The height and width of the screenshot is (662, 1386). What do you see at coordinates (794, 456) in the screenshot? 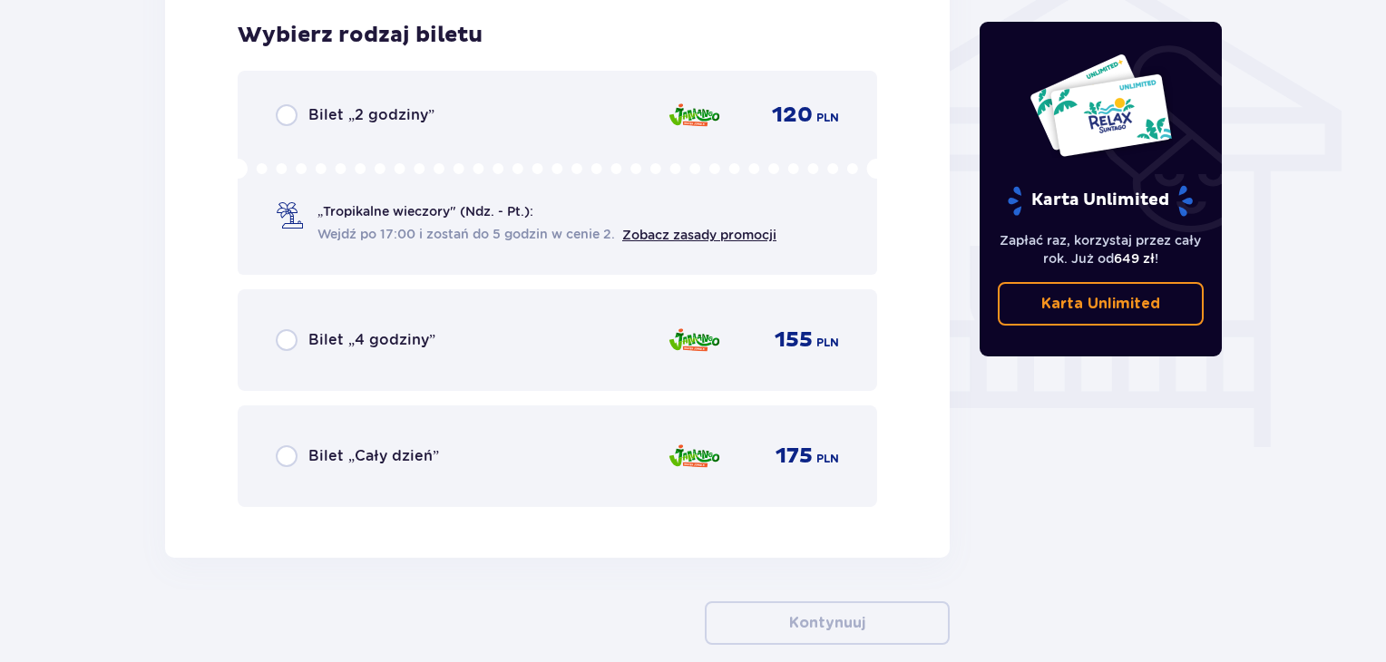
I see `p: 175` at bounding box center [794, 456].